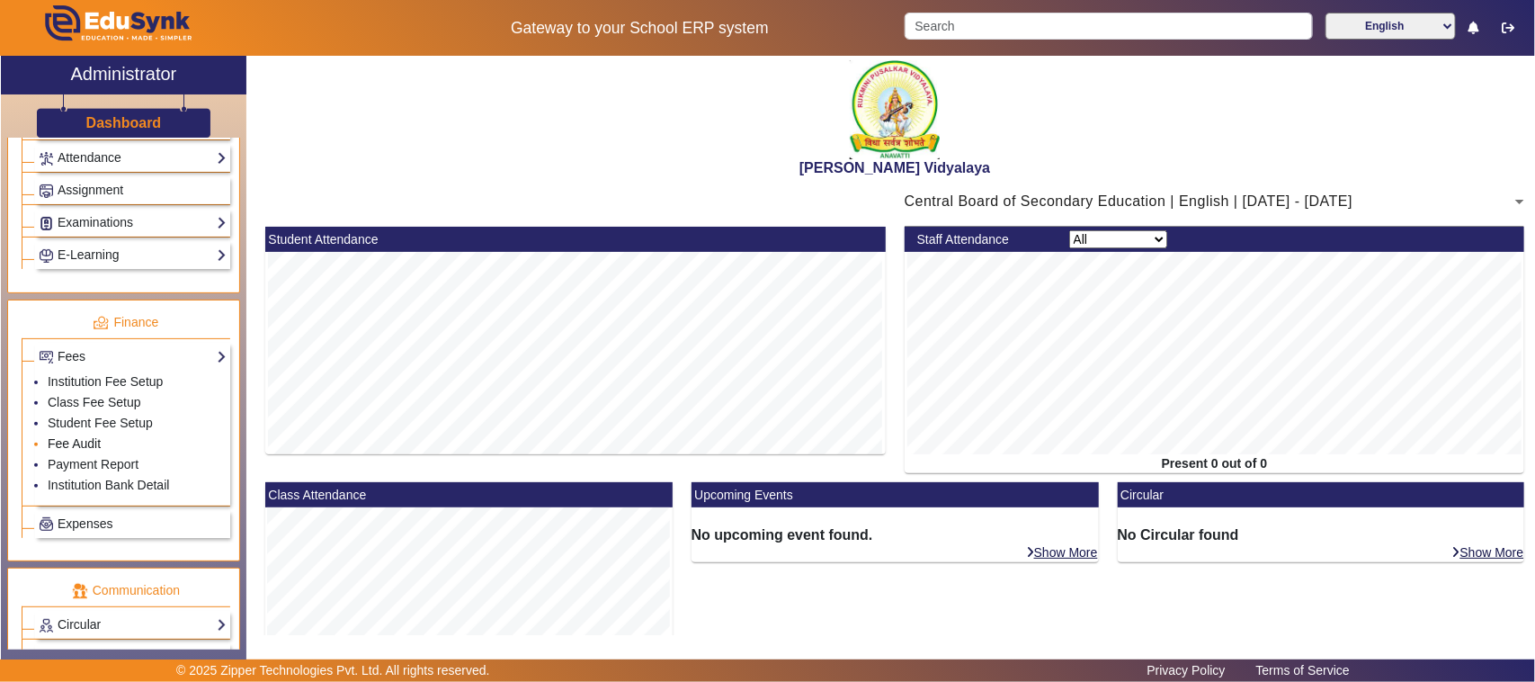 The image size is (1535, 682). I want to click on a: Dashboard, so click(124, 122).